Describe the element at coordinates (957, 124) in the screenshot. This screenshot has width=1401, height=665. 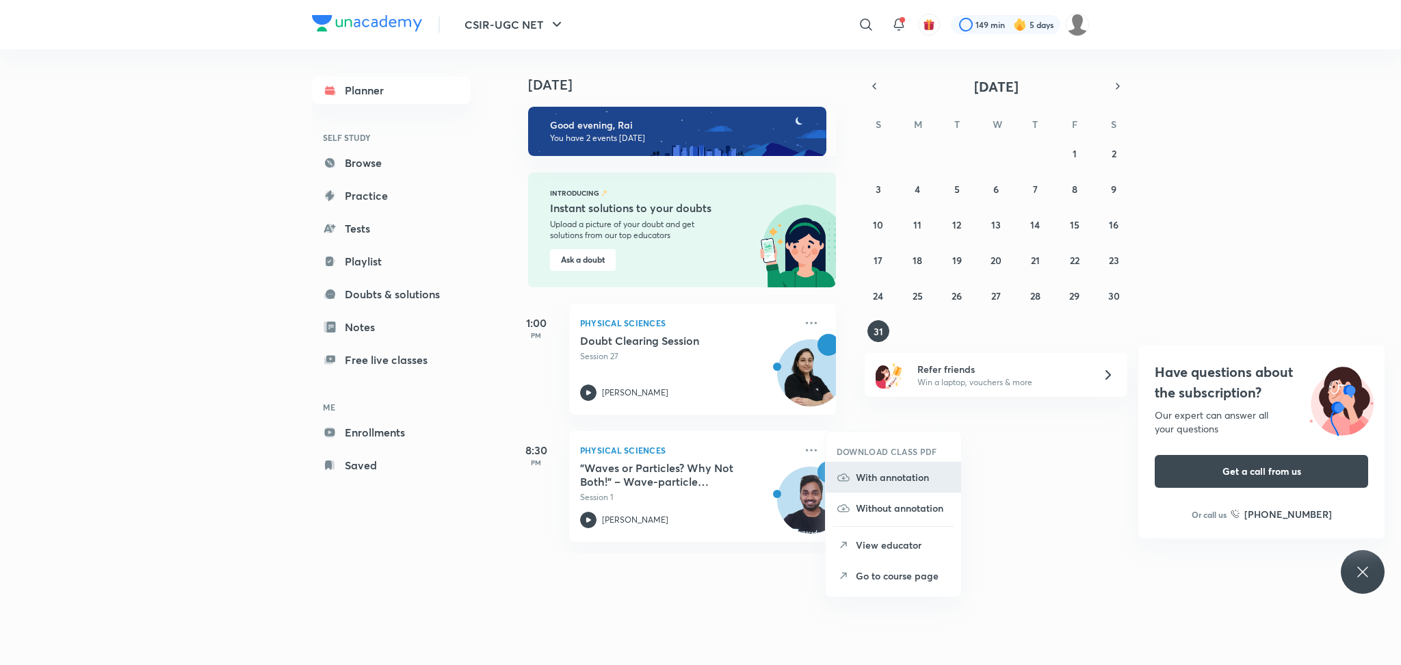
I see `abbr: Tuesday` at that location.